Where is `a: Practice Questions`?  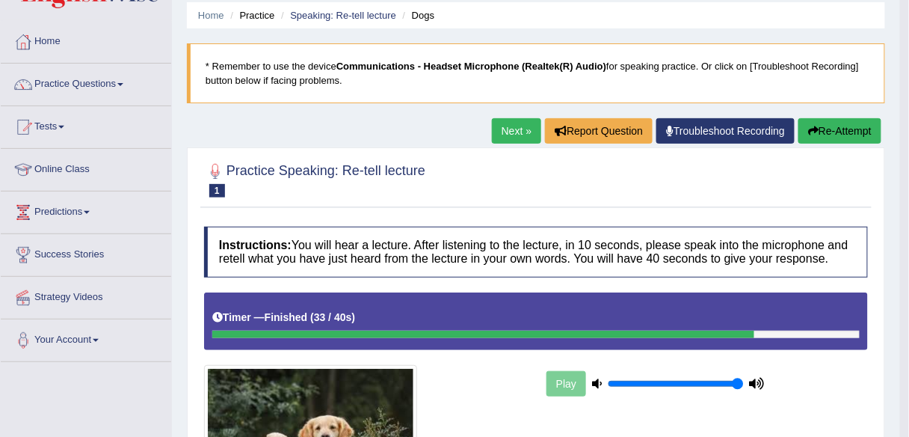 a: Practice Questions is located at coordinates (86, 82).